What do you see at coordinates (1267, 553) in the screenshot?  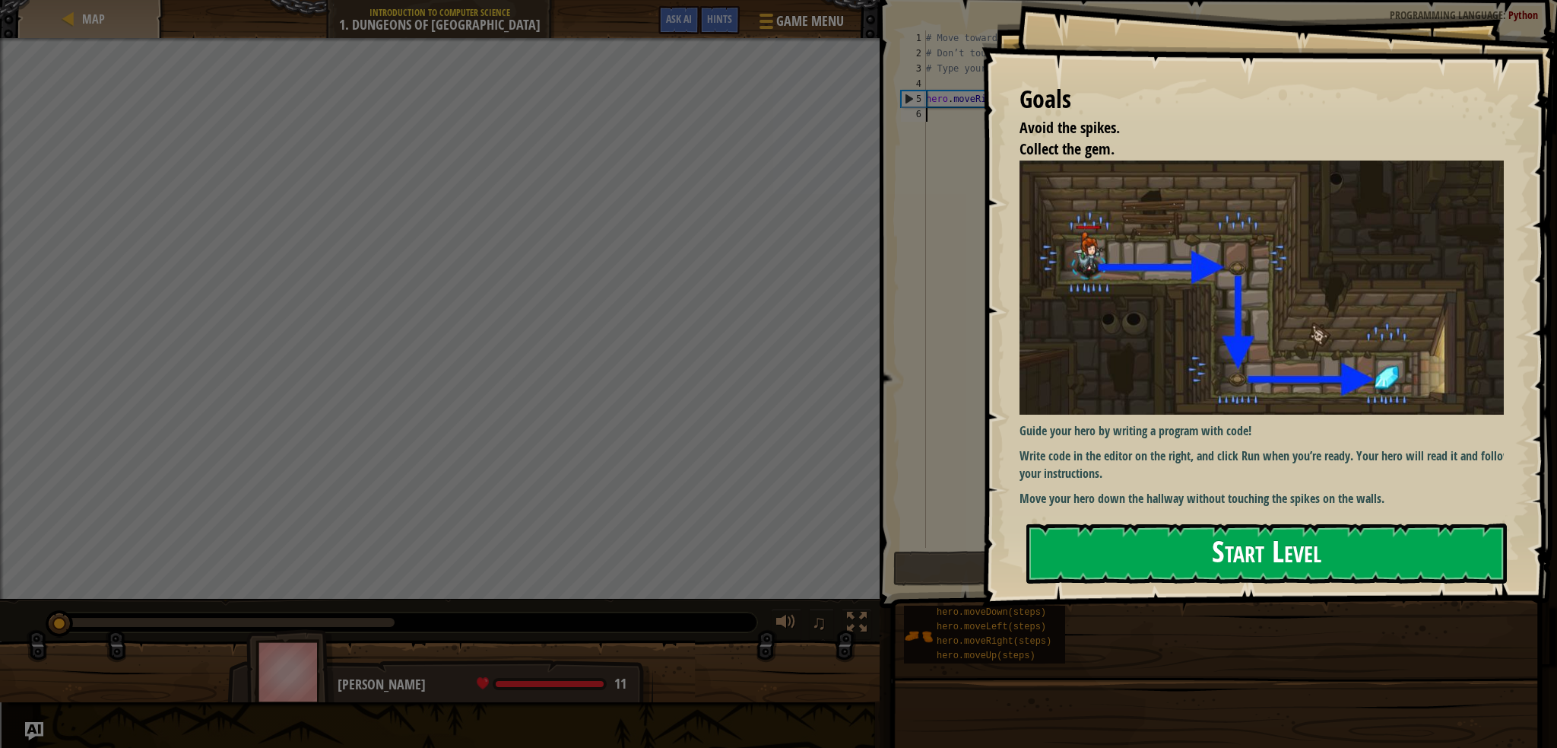 I see `button: Start Level` at bounding box center [1267, 553].